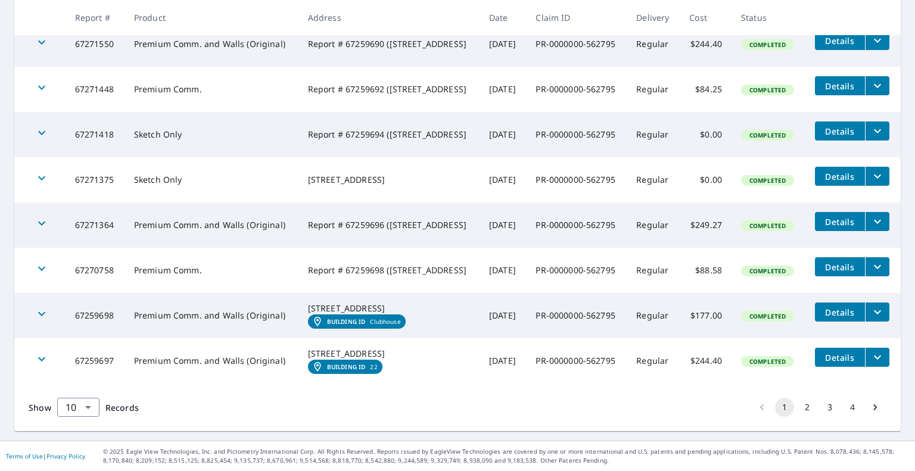 The width and height of the screenshot is (915, 471). Describe the element at coordinates (95, 89) in the screenshot. I see `td: 67271448` at that location.